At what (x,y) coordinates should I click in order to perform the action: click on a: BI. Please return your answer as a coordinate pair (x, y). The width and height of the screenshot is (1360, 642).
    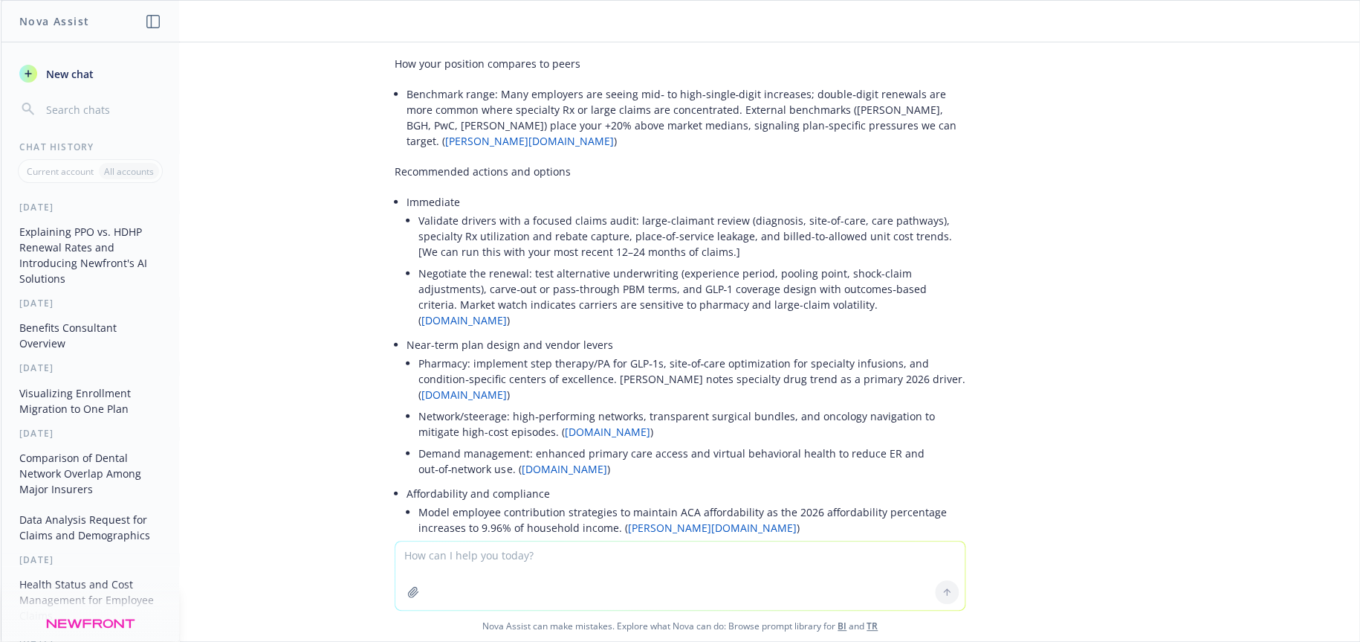
    Looking at the image, I should click on (842, 625).